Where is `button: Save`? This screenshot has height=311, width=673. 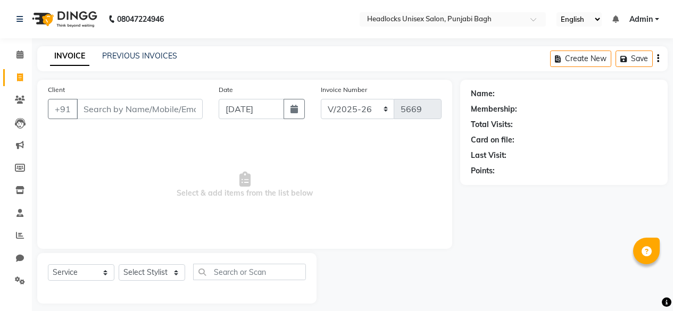
button: Save is located at coordinates (634, 58).